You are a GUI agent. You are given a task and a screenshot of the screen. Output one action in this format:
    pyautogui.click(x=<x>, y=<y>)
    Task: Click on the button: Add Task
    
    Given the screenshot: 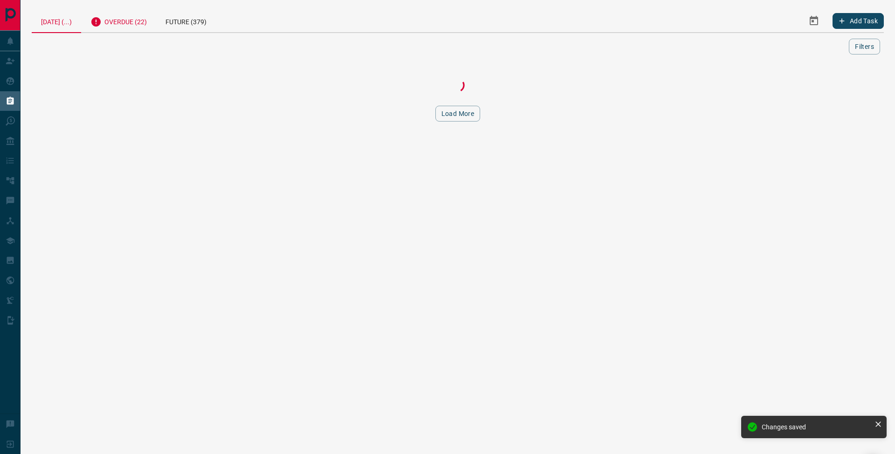 What is the action you would take?
    pyautogui.click(x=858, y=21)
    